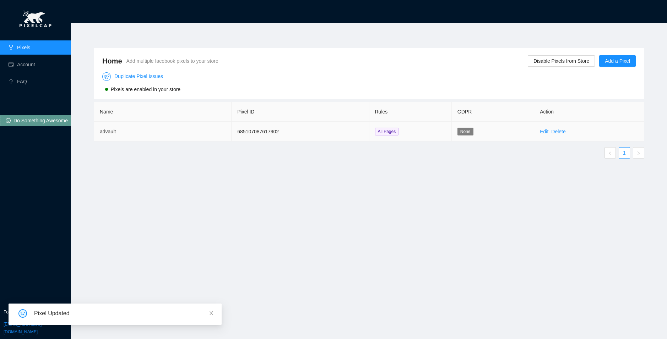 Image resolution: width=667 pixels, height=339 pixels. What do you see at coordinates (624, 153) in the screenshot?
I see `li: 1` at bounding box center [624, 153].